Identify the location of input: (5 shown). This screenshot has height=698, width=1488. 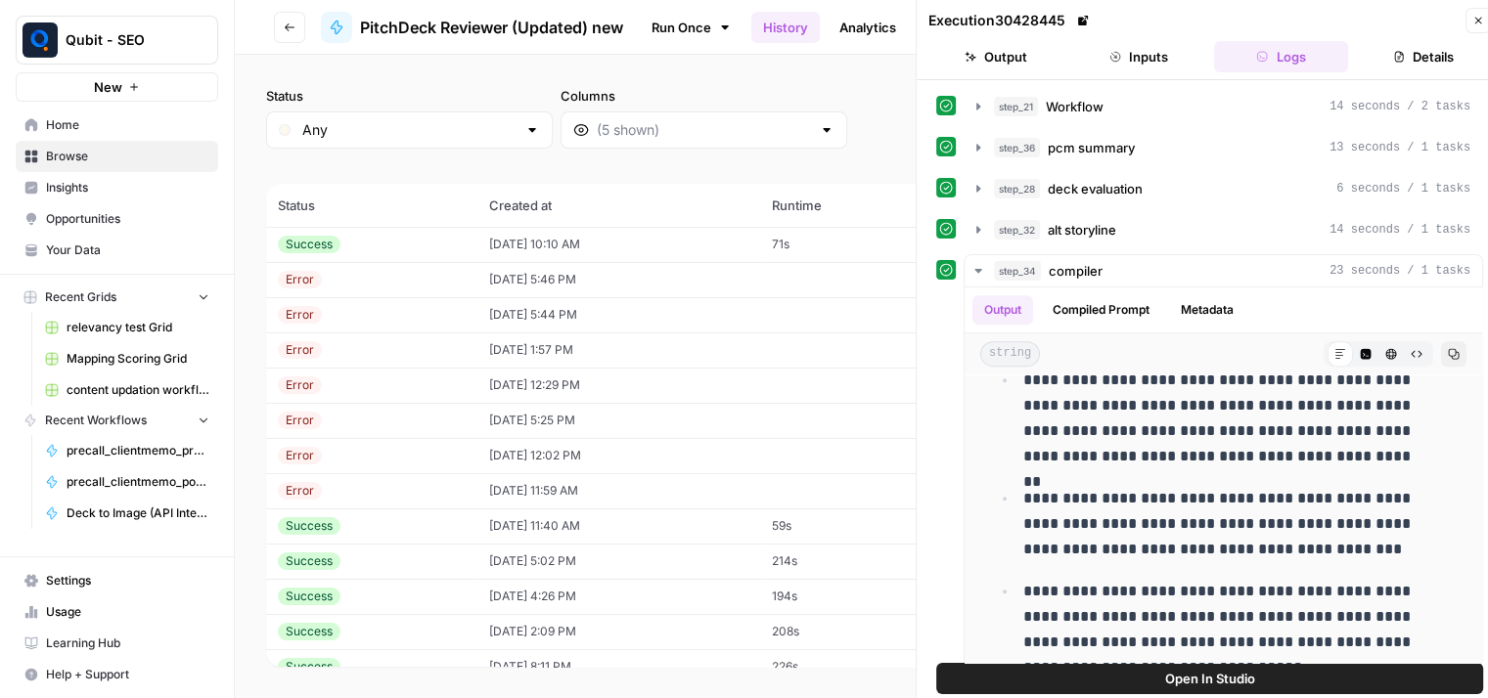
(703, 130).